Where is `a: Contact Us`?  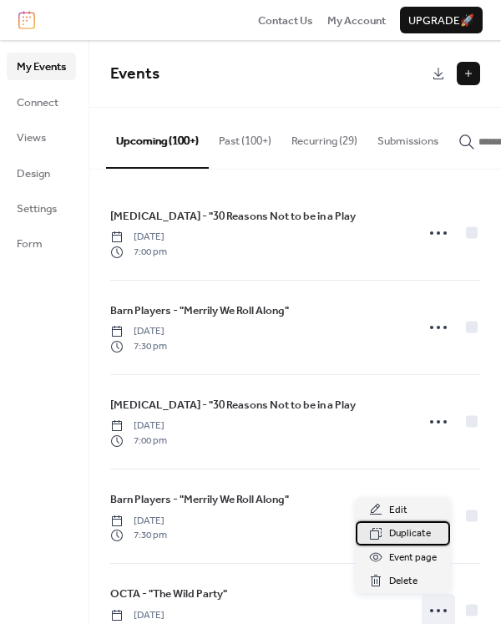 a: Contact Us is located at coordinates (286, 20).